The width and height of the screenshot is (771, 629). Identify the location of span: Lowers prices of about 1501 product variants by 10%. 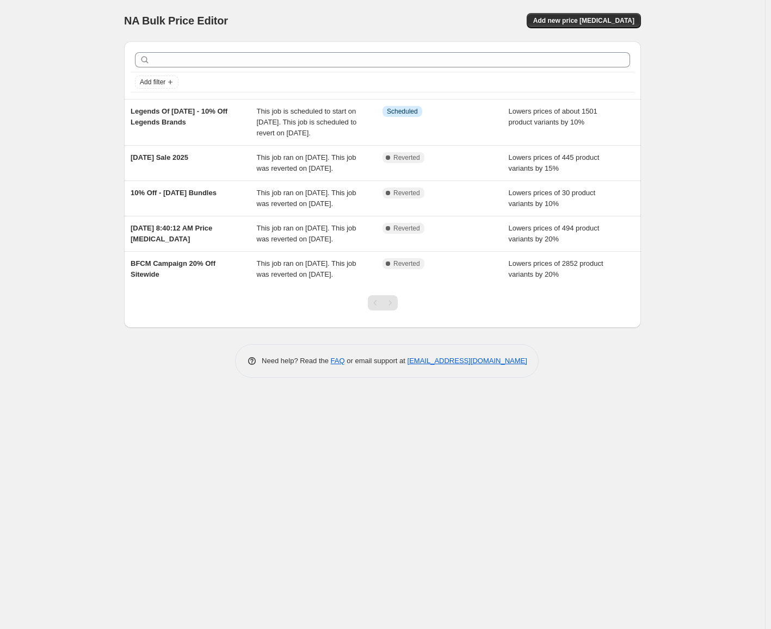
(553, 116).